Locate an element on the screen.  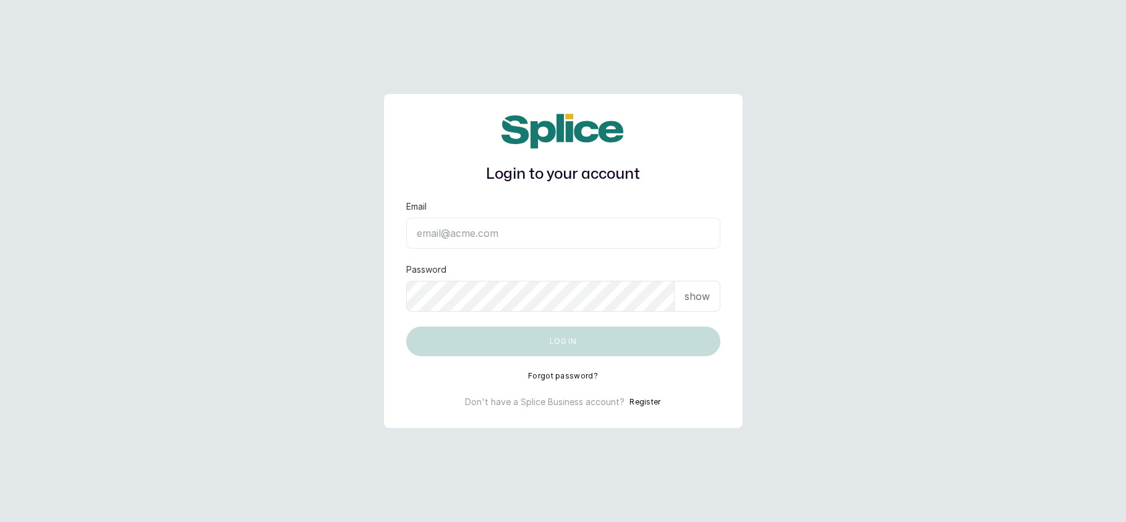
label: Password is located at coordinates (426, 270).